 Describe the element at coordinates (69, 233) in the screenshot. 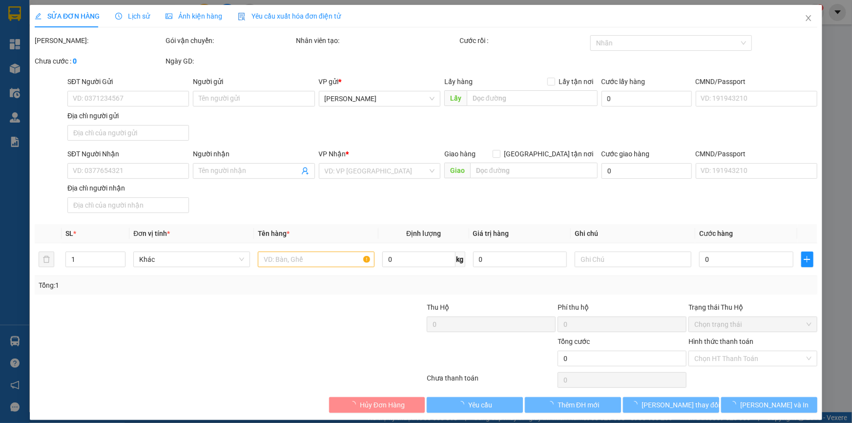

I see `span: SL` at that location.